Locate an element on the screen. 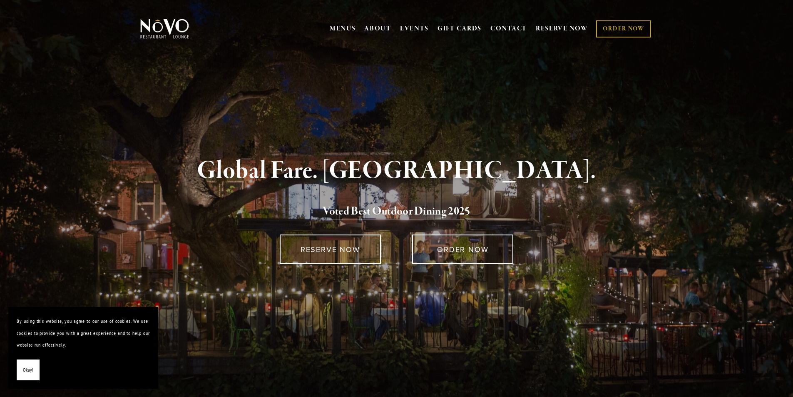 This screenshot has width=793, height=397. a: MENUS is located at coordinates (343, 29).